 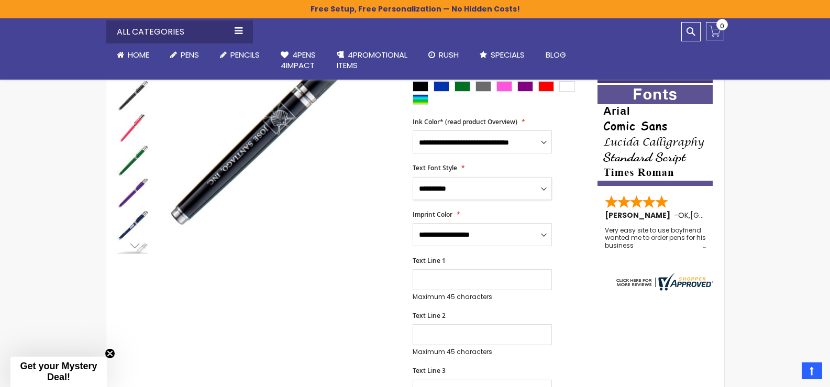 What do you see at coordinates (138, 54) in the screenshot?
I see `span: Home` at bounding box center [138, 54].